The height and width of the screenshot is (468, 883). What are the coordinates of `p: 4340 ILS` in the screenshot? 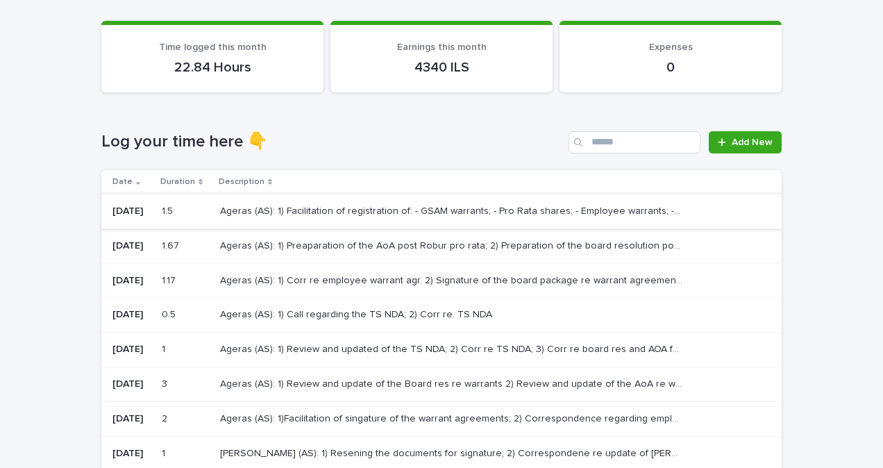 It's located at (442, 67).